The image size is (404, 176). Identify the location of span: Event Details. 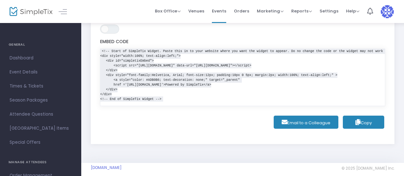
(40, 72).